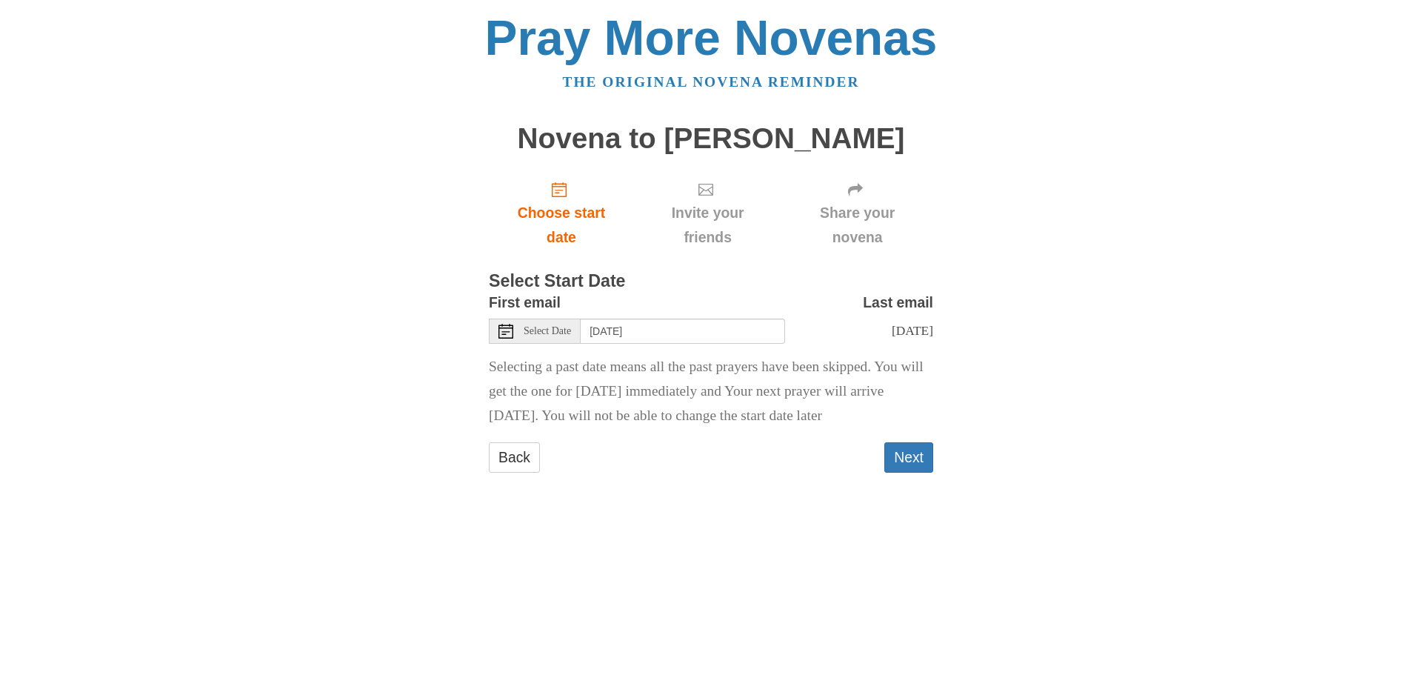 The height and width of the screenshot is (675, 1422). What do you see at coordinates (561, 213) in the screenshot?
I see `a: Choose start date` at bounding box center [561, 213].